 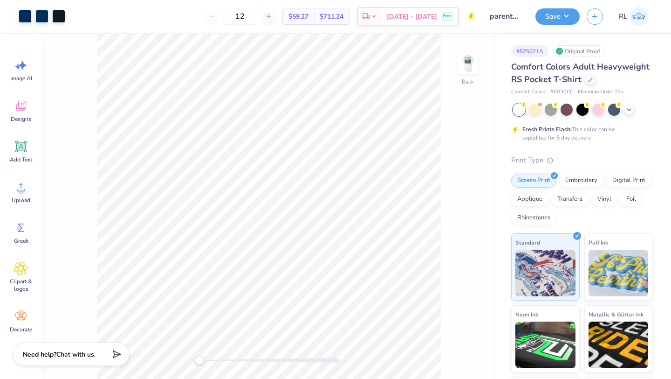 What do you see at coordinates (582, 160) in the screenshot?
I see `div: Print Type` at bounding box center [582, 160].